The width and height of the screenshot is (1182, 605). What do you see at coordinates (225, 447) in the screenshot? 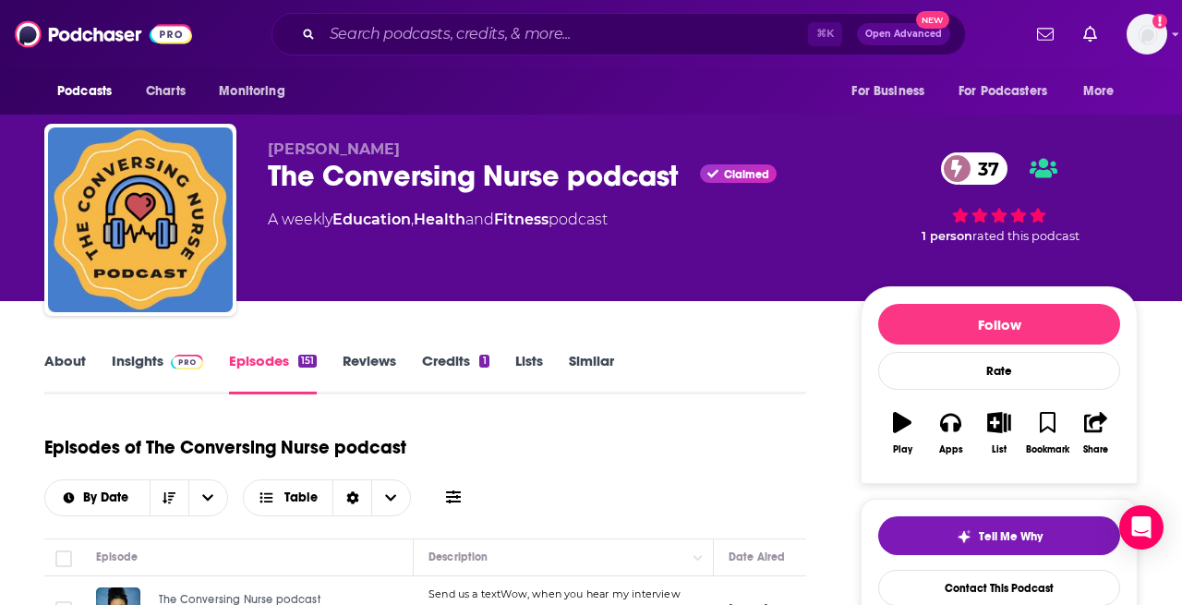
I see `h1: Episodes of The Conversing Nurse podcast` at bounding box center [225, 447].